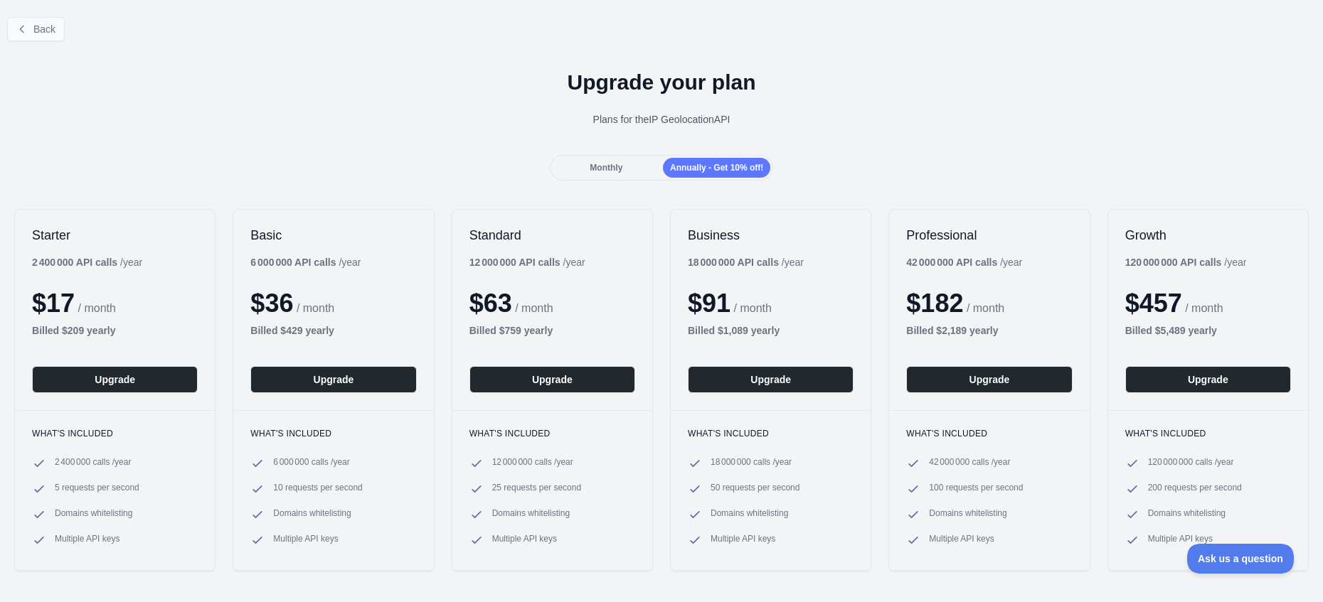  I want to click on h2: Professional, so click(989, 235).